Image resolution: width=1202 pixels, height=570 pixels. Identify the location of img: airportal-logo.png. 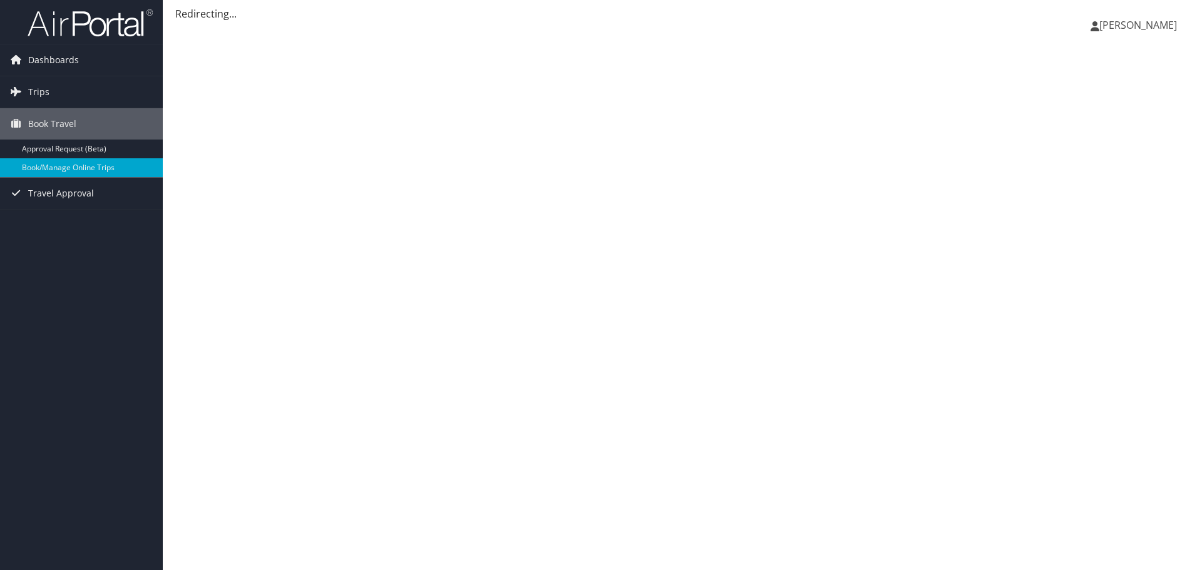
(90, 23).